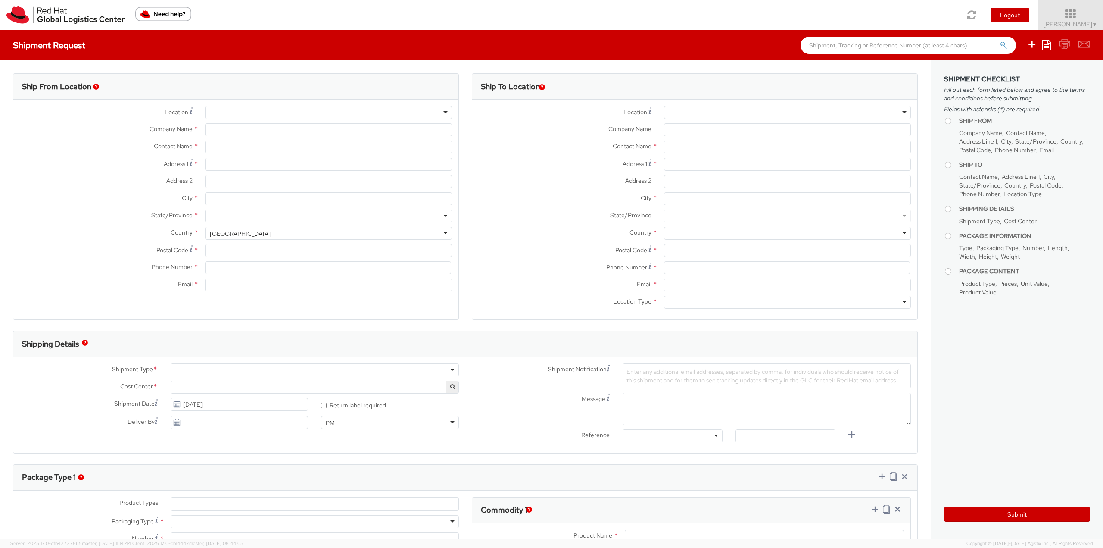 Image resolution: width=1103 pixels, height=548 pixels. What do you see at coordinates (1010, 256) in the screenshot?
I see `span: Weight` at bounding box center [1010, 256].